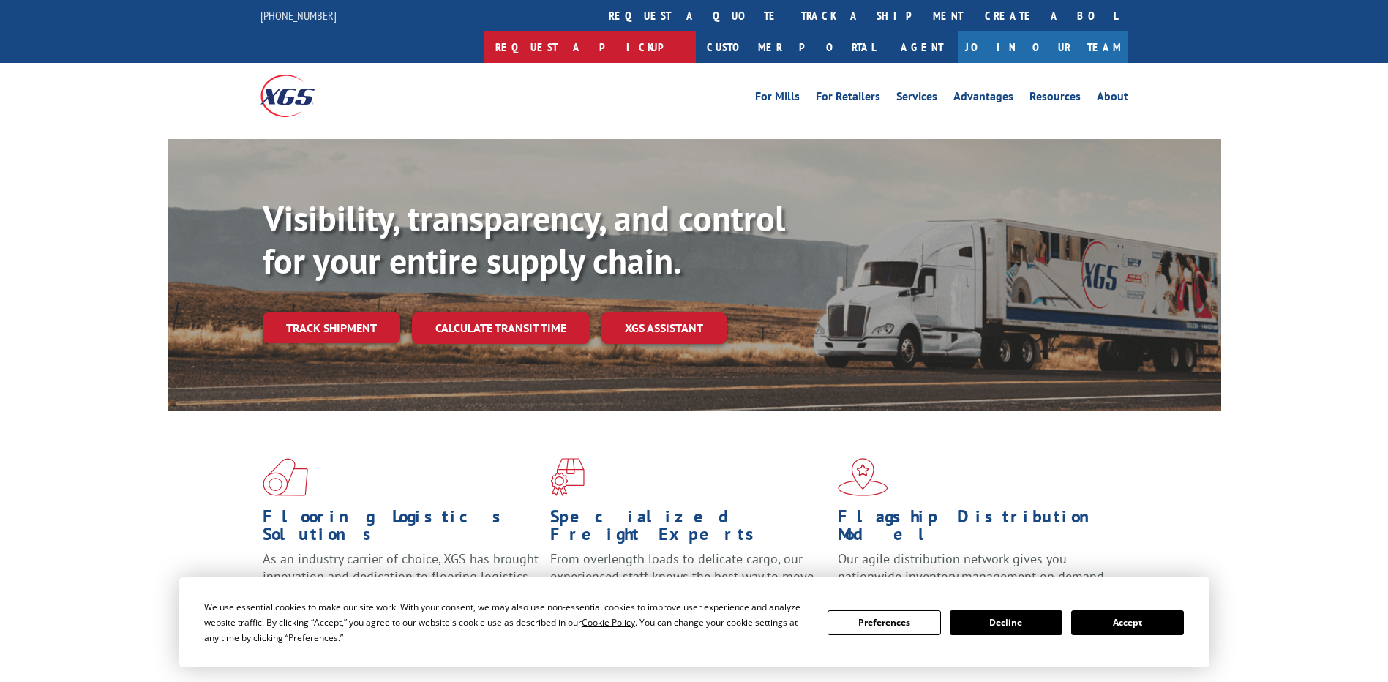 This screenshot has height=682, width=1388. Describe the element at coordinates (688, 582) in the screenshot. I see `p: From overlength loads to delicate cargo, our experienced staff knows the best way to move your fr...` at that location.